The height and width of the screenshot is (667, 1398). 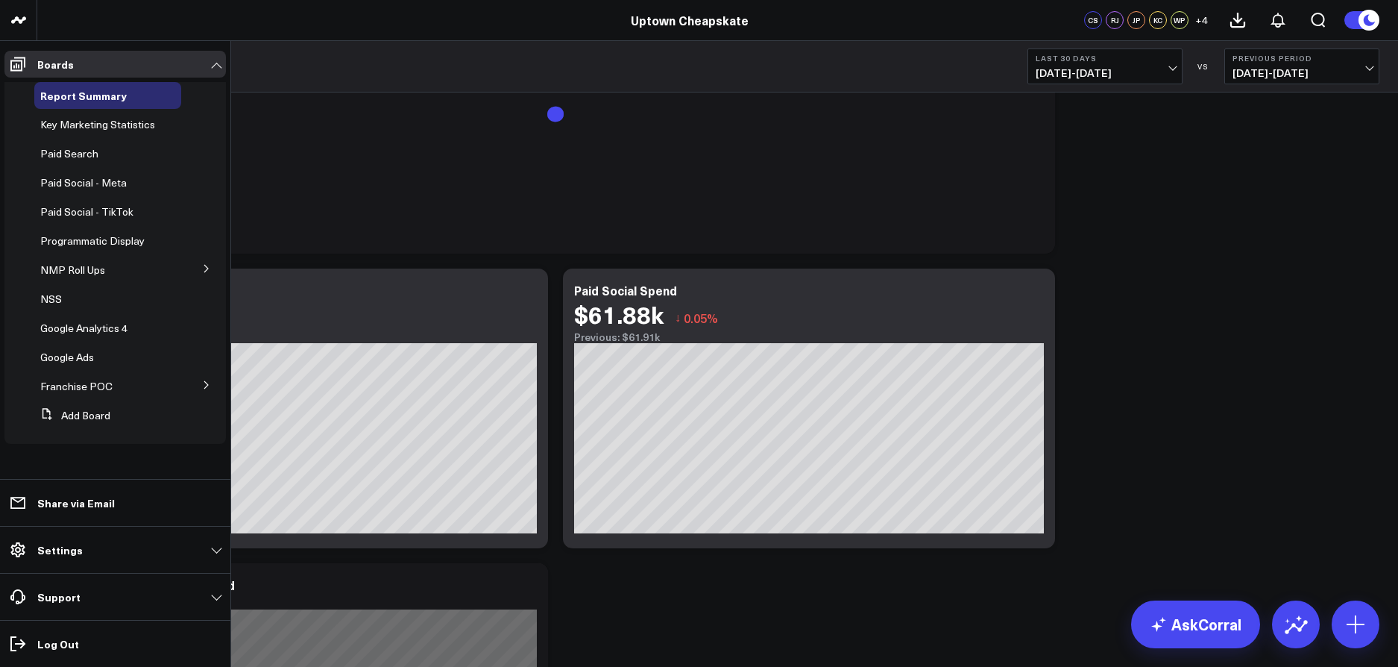 What do you see at coordinates (92, 241) in the screenshot?
I see `a: Programmatic Display` at bounding box center [92, 241].